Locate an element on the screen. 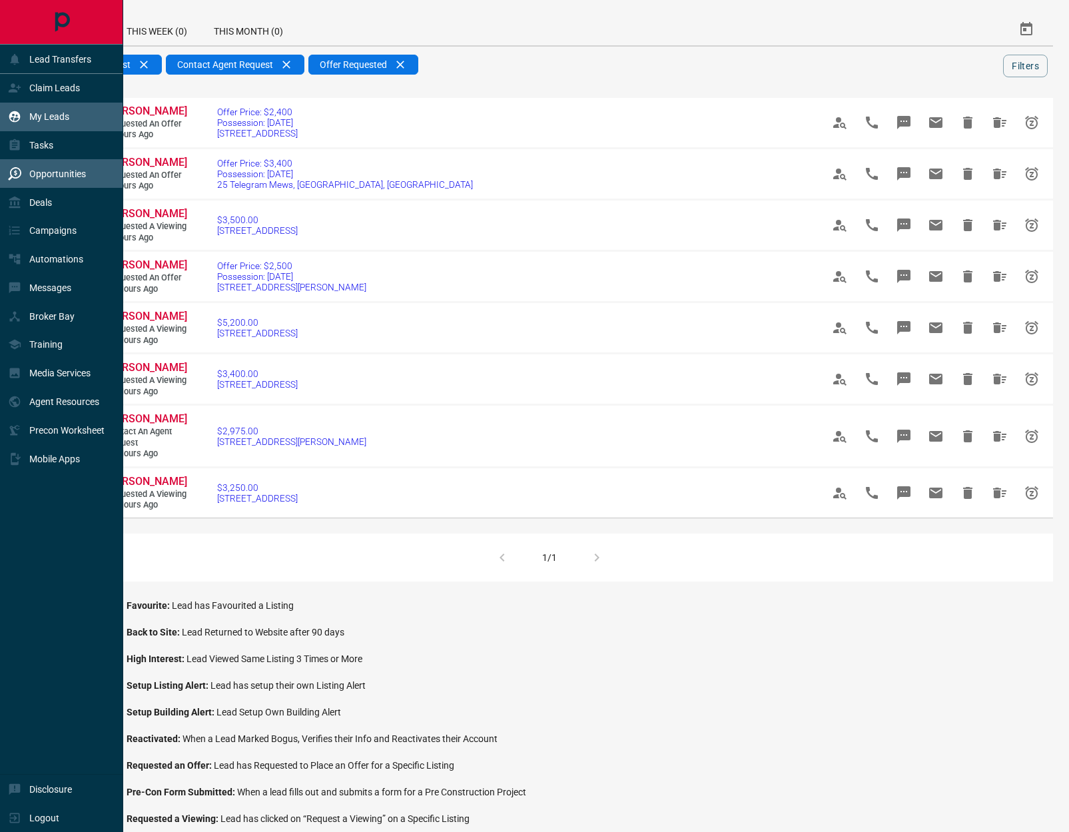 This screenshot has width=1069, height=832. button: Select Date Range is located at coordinates (1027, 29).